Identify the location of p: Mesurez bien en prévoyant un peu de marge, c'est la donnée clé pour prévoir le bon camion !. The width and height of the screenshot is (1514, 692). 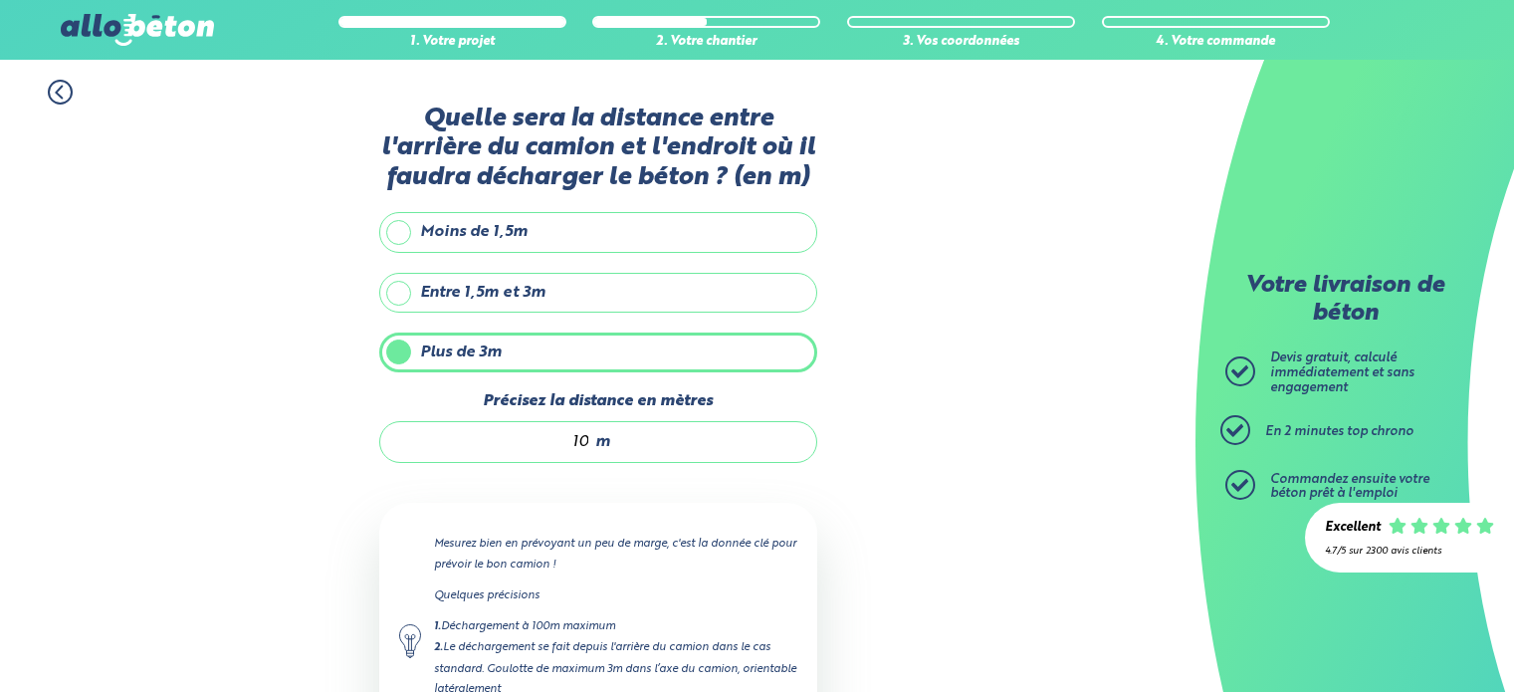
(615, 554).